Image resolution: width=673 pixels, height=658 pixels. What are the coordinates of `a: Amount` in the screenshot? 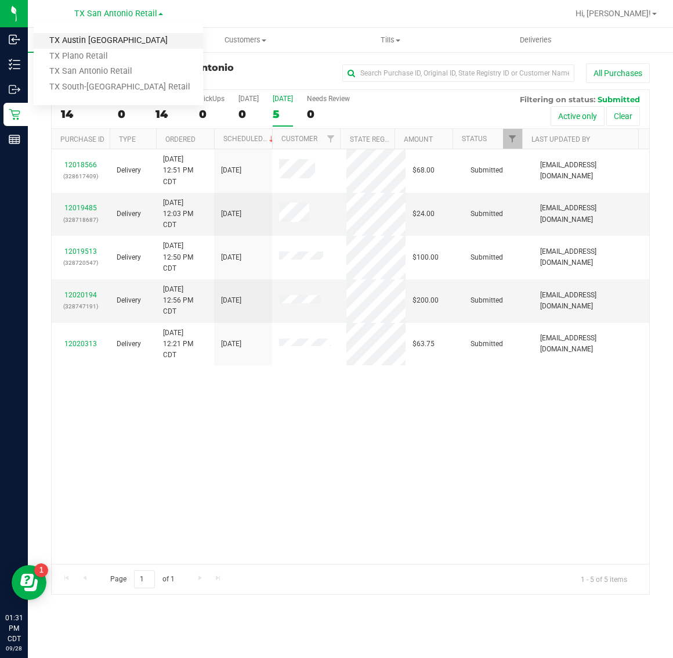 It's located at (419, 139).